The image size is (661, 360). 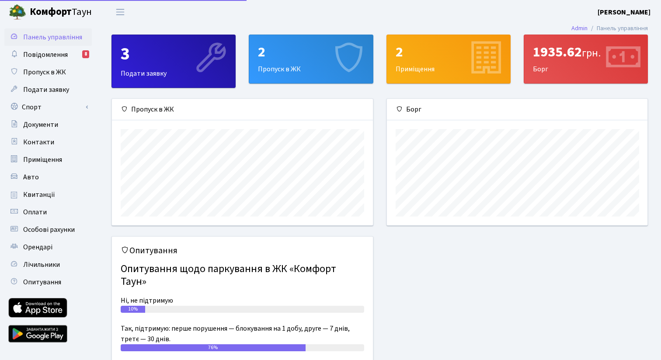 I want to click on span: Документи, so click(x=41, y=125).